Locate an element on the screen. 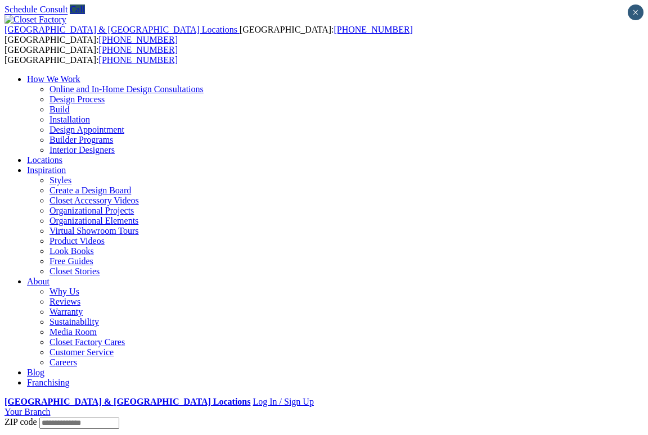 Image resolution: width=648 pixels, height=435 pixels. a: Installation is located at coordinates (70, 119).